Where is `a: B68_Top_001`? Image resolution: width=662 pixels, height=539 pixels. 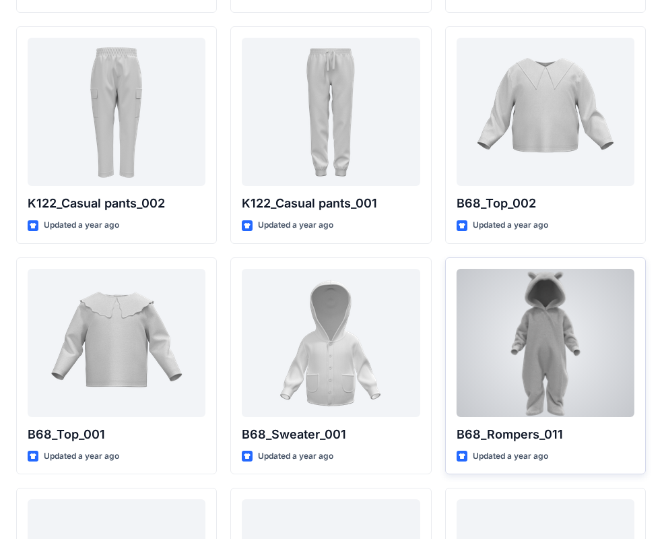 a: B68_Top_001 is located at coordinates (116, 343).